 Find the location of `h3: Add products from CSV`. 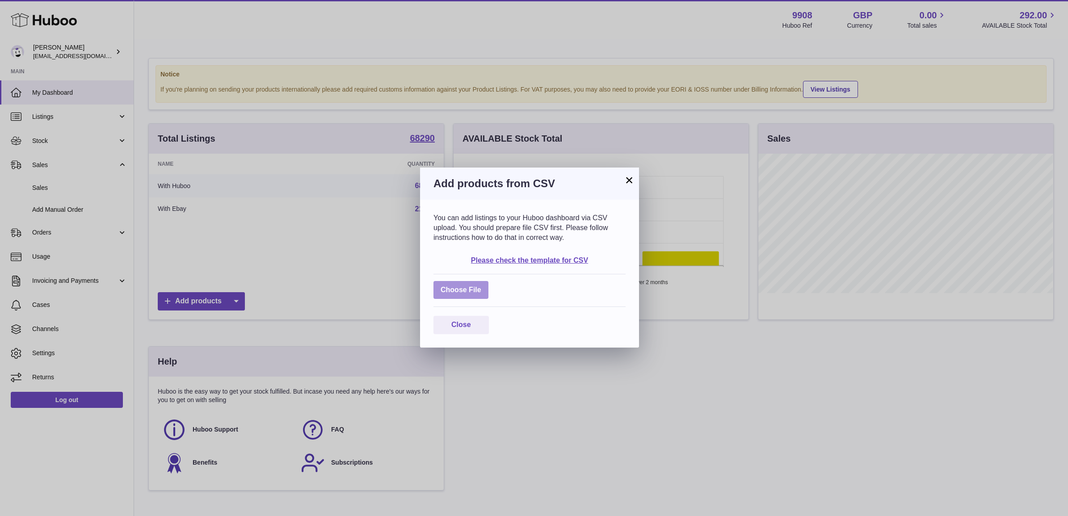

h3: Add products from CSV is located at coordinates (530, 184).